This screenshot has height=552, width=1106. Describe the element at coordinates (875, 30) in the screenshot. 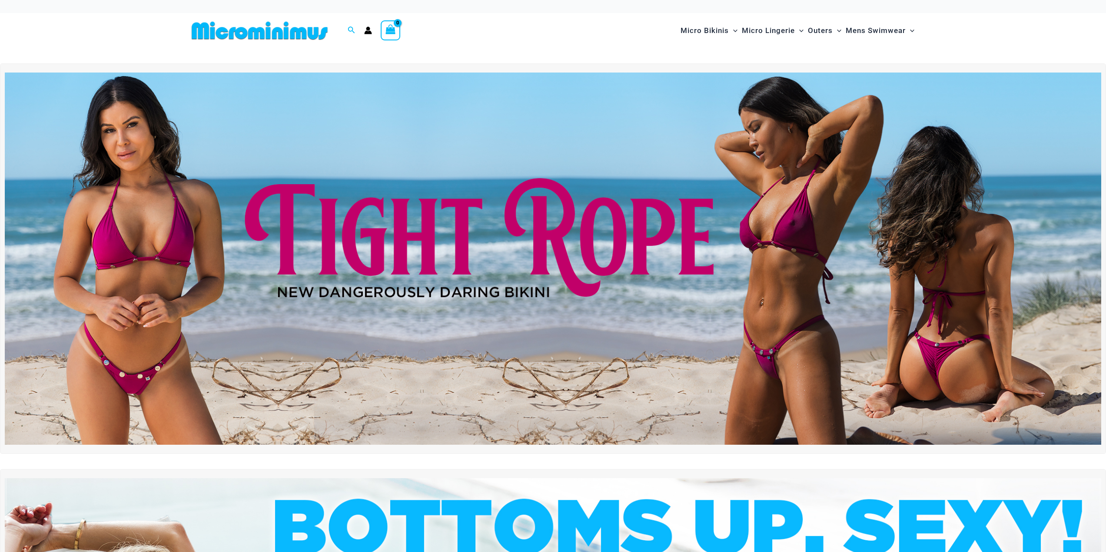

I see `span: Mens Swimwear` at that location.